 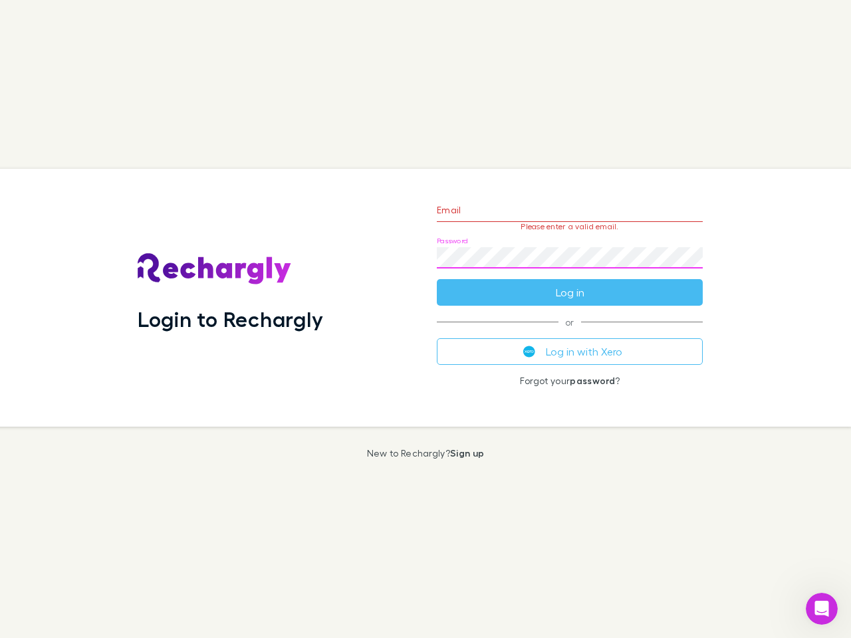 What do you see at coordinates (529, 352) in the screenshot?
I see `img: Xero's logo` at bounding box center [529, 352].